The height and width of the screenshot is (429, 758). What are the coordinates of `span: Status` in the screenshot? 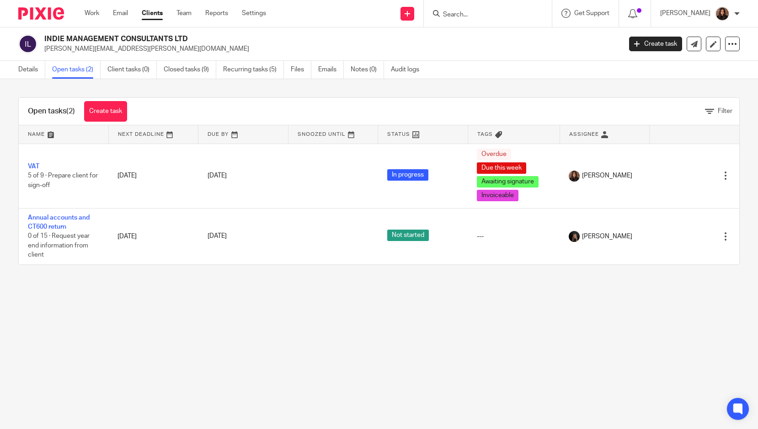 It's located at (399, 134).